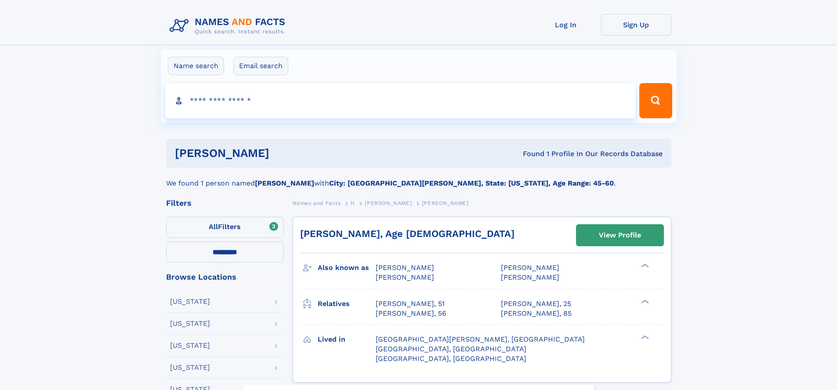 This screenshot has height=390, width=837. What do you see at coordinates (347, 339) in the screenshot?
I see `h3: Lived in` at bounding box center [347, 339].